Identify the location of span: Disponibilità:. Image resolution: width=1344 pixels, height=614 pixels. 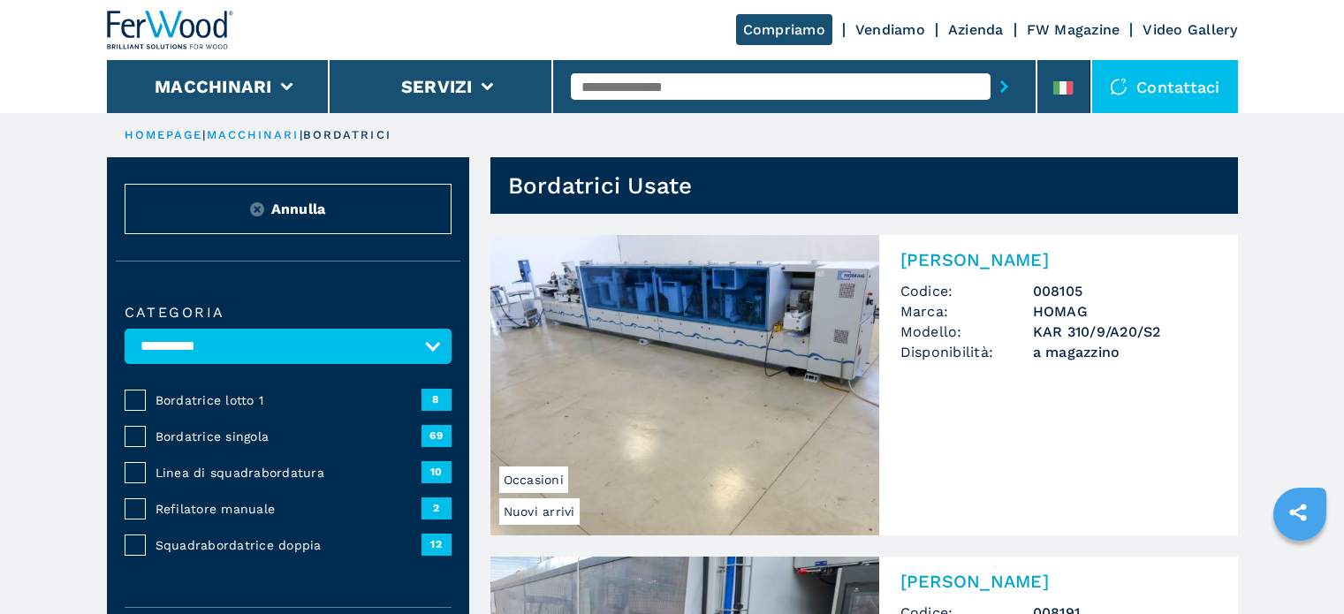
(967, 352).